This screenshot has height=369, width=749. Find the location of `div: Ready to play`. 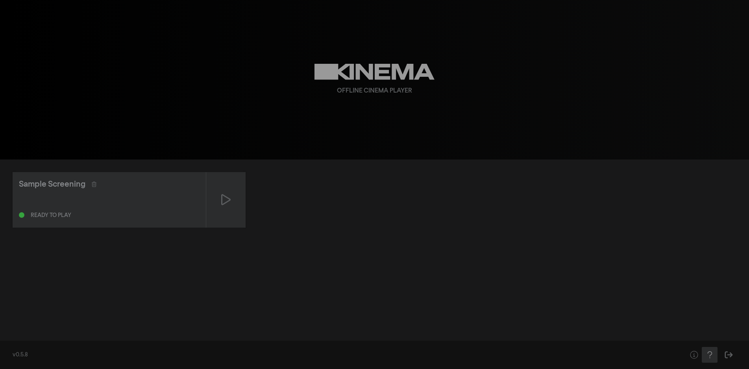

div: Ready to play is located at coordinates (51, 215).